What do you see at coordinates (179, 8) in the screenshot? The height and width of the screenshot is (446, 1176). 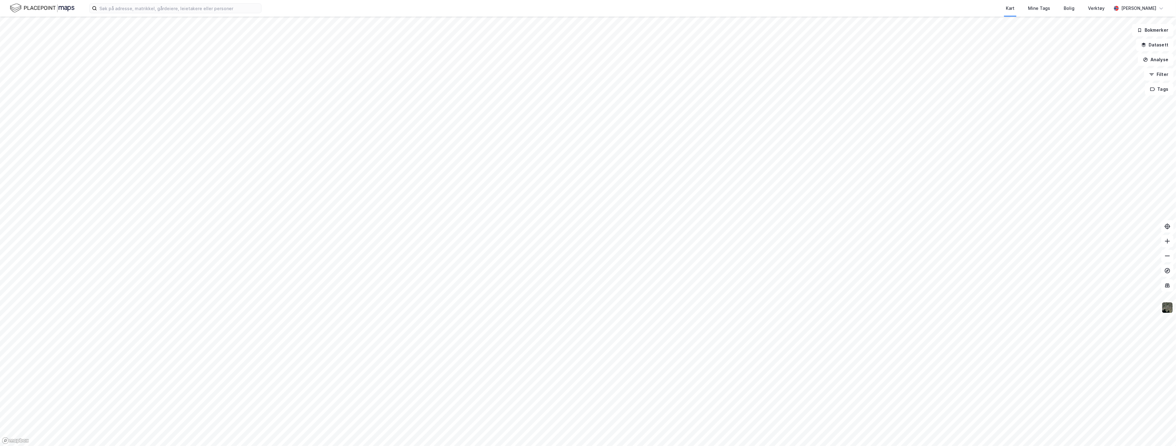 I see `input: Søk på adresse, matrikkel, gårdeiere, leietakere eller personer` at bounding box center [179, 8].